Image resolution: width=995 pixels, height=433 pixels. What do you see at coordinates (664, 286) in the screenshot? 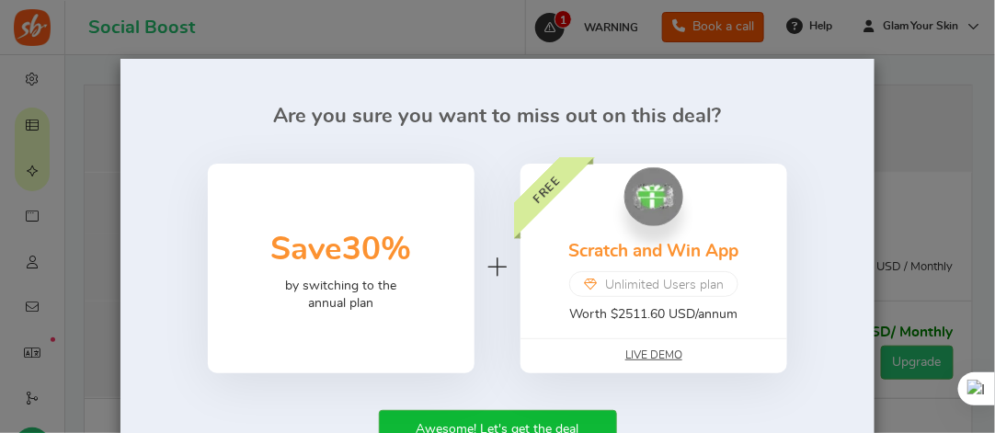
I see `span: Unlimited Users plan` at bounding box center [664, 286].